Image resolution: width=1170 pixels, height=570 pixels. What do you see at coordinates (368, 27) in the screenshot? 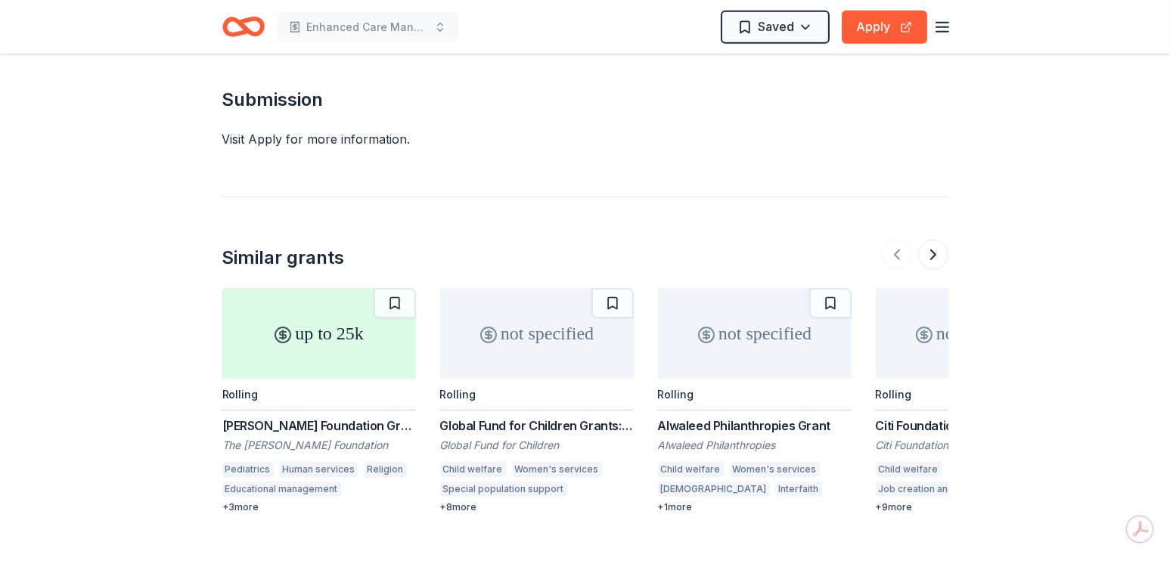
I see `button: Enhanced Care Management Project for Middle-Income Families` at bounding box center [368, 27].